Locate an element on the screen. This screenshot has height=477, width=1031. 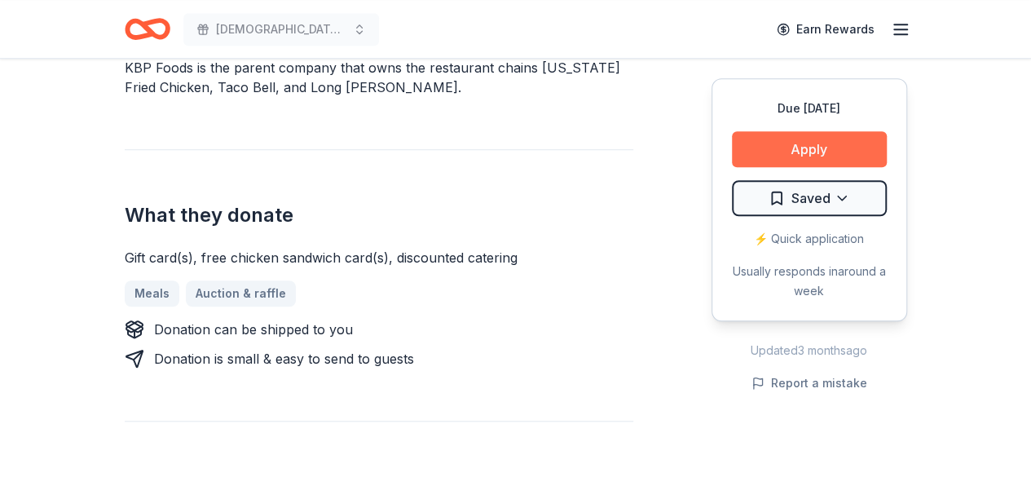
div: Usually responds in around a week is located at coordinates (809, 281).